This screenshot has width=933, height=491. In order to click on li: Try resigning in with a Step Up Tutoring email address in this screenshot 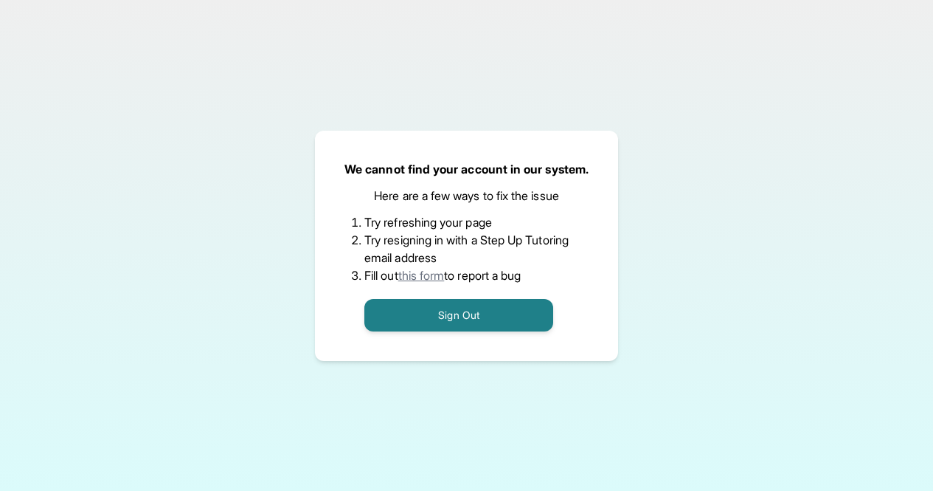, I will do `click(466, 249)`.